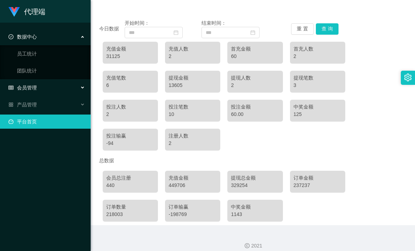  Describe the element at coordinates (130, 136) in the screenshot. I see `div: 投注输赢` at that location.